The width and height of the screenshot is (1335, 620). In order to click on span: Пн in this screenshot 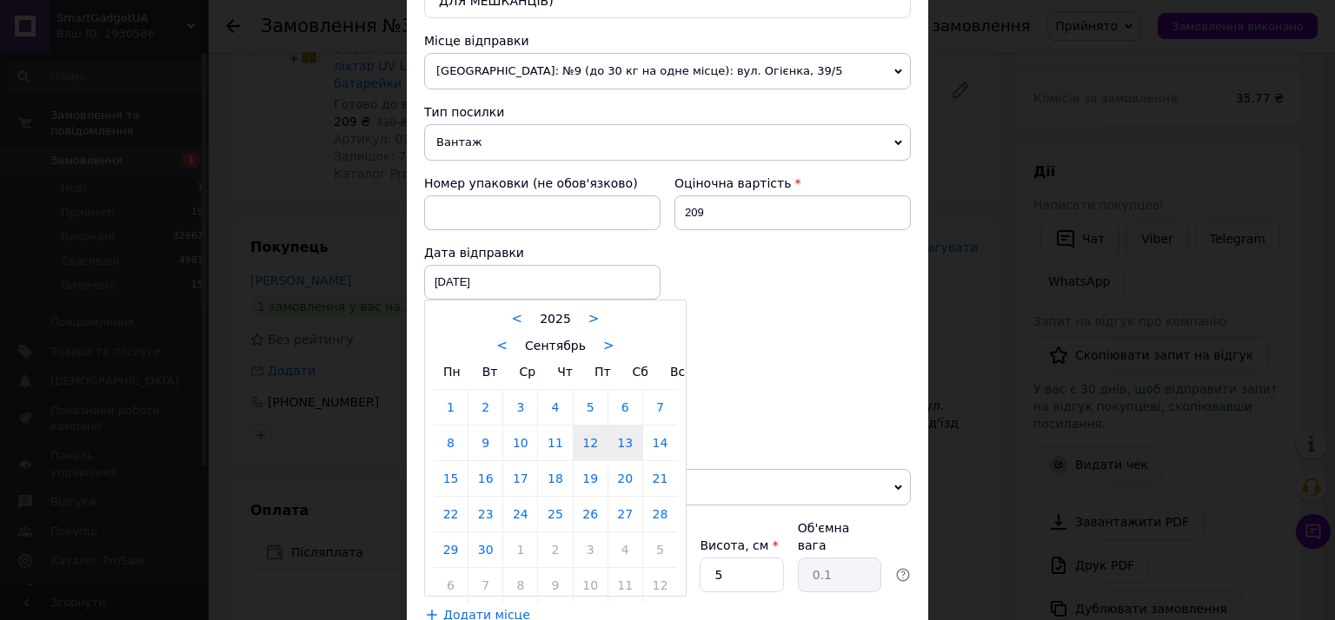, I will do `click(452, 372)`.